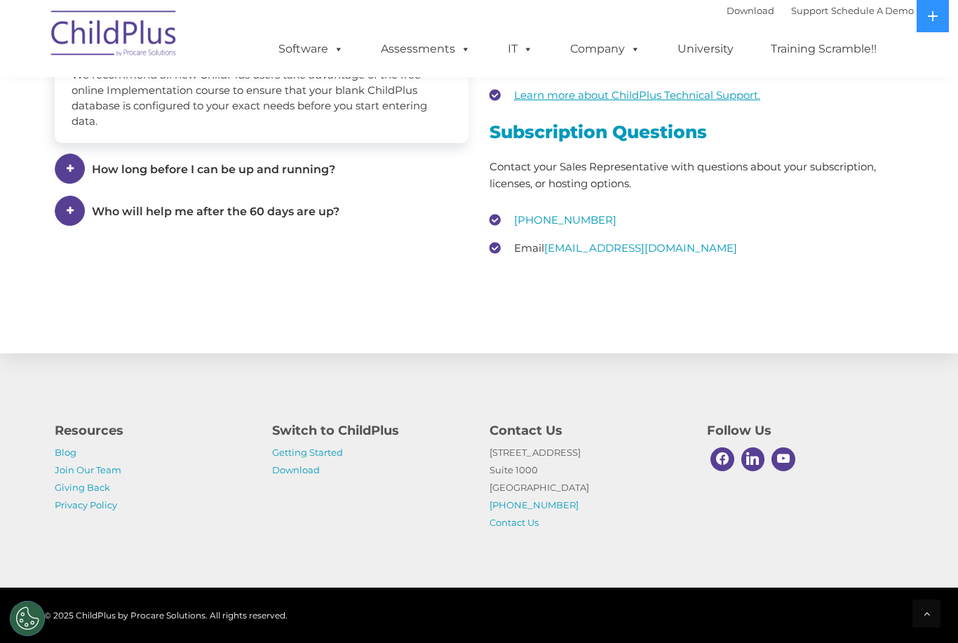 The width and height of the screenshot is (958, 643). I want to click on span: Who will help me after the 60 days are up?, so click(215, 211).